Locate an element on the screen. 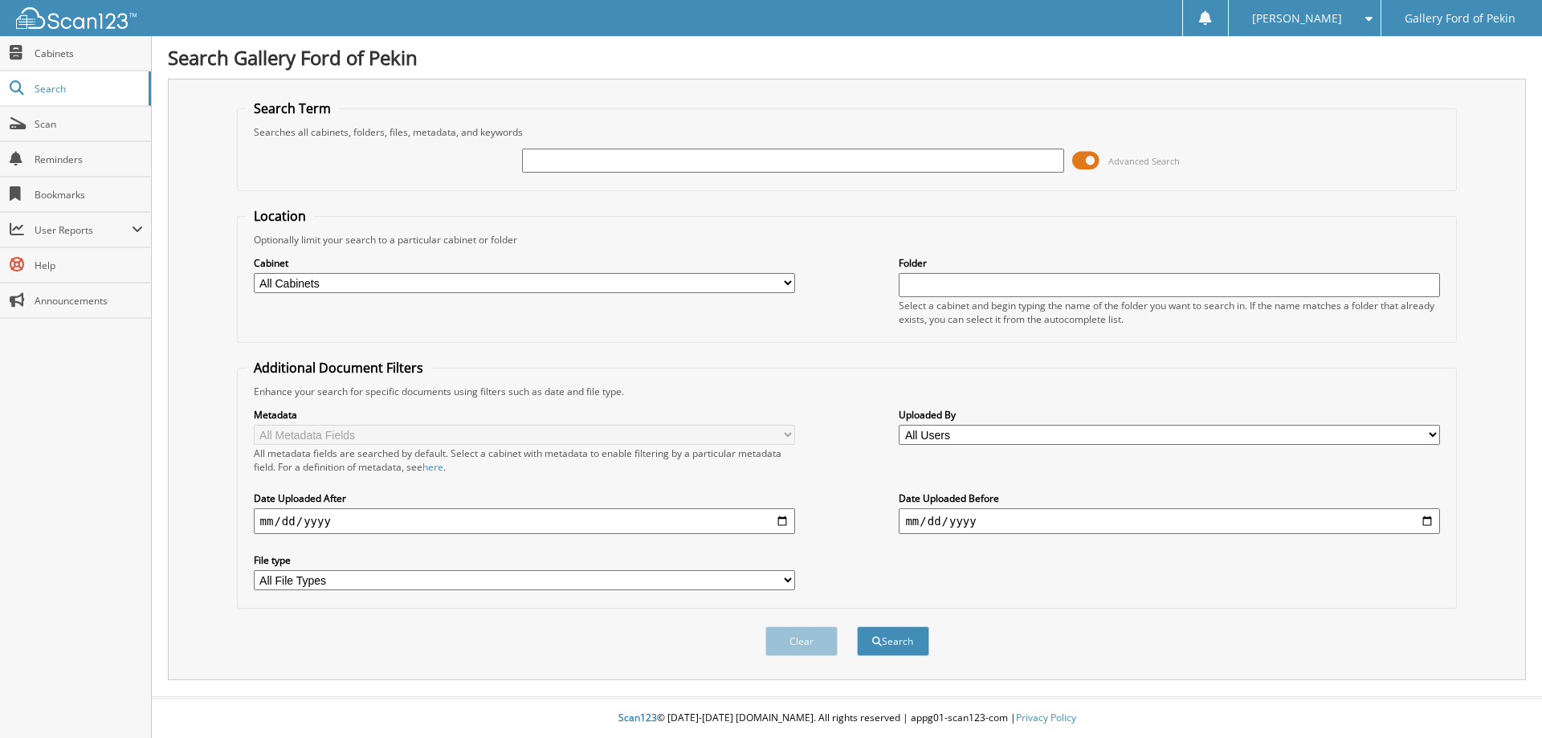 The width and height of the screenshot is (1542, 738). label: Uploaded By is located at coordinates (1169, 414).